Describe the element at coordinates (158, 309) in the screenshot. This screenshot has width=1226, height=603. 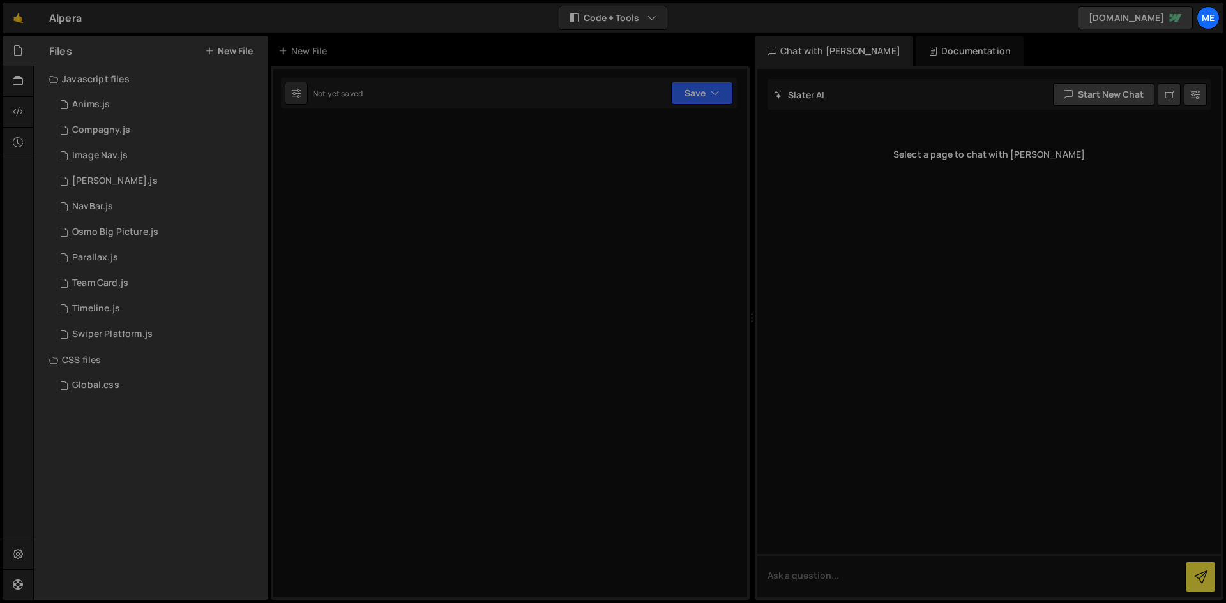
I see `div: 16285/44875.js` at that location.